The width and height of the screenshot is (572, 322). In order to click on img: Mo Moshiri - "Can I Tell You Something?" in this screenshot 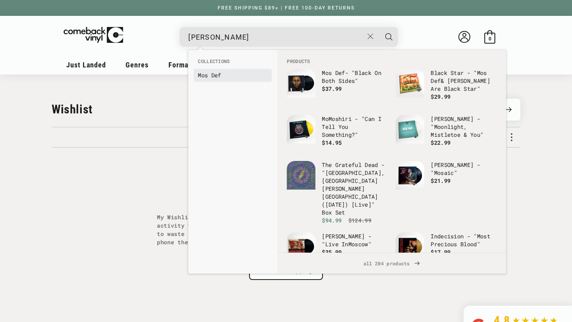, I will do `click(301, 129)`.